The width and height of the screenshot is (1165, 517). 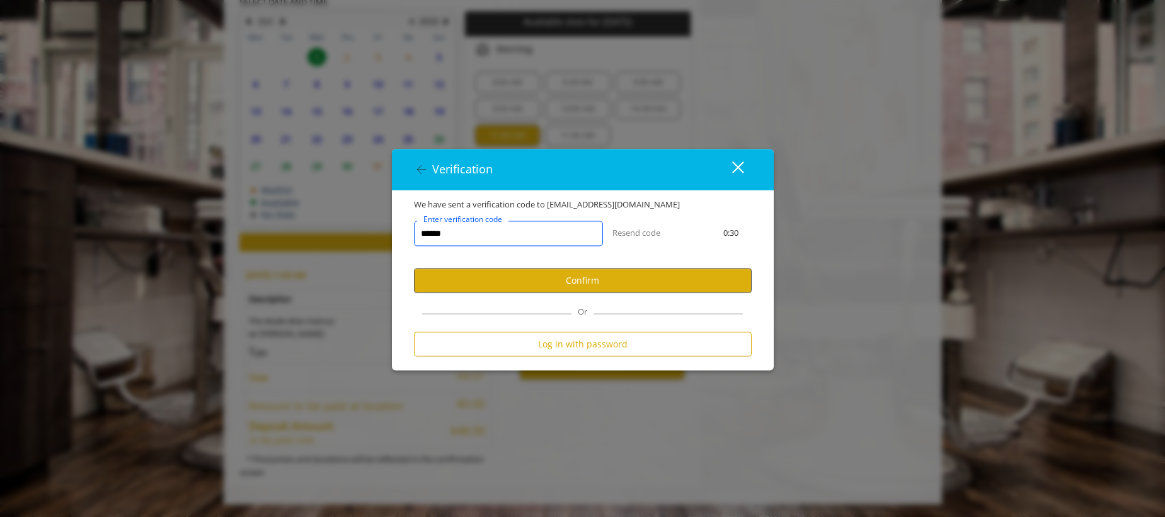 What do you see at coordinates (463, 170) in the screenshot?
I see `span: Verification` at bounding box center [463, 170].